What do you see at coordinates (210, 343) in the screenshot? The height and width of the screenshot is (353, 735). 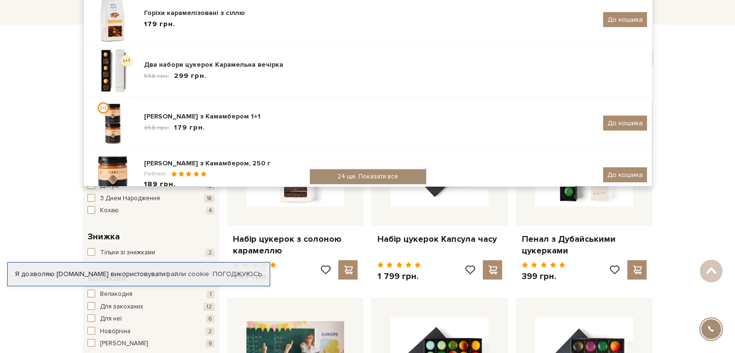 I see `span: 9` at bounding box center [210, 343].